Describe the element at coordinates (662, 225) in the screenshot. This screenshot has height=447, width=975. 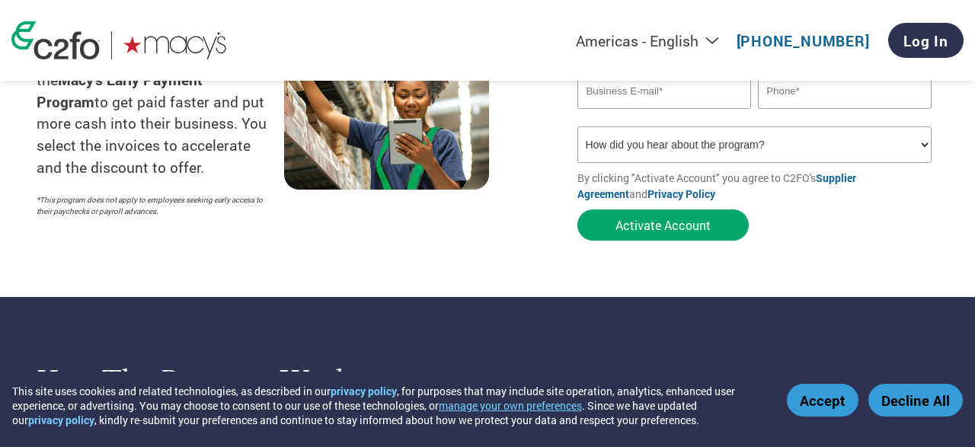
I see `button: Activate Account` at that location.